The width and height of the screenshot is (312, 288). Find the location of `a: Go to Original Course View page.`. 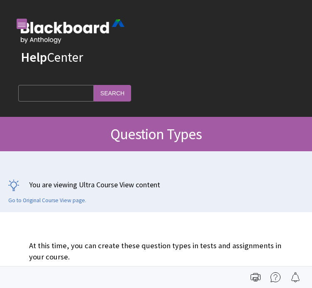

a: Go to Original Course View page. is located at coordinates (47, 201).